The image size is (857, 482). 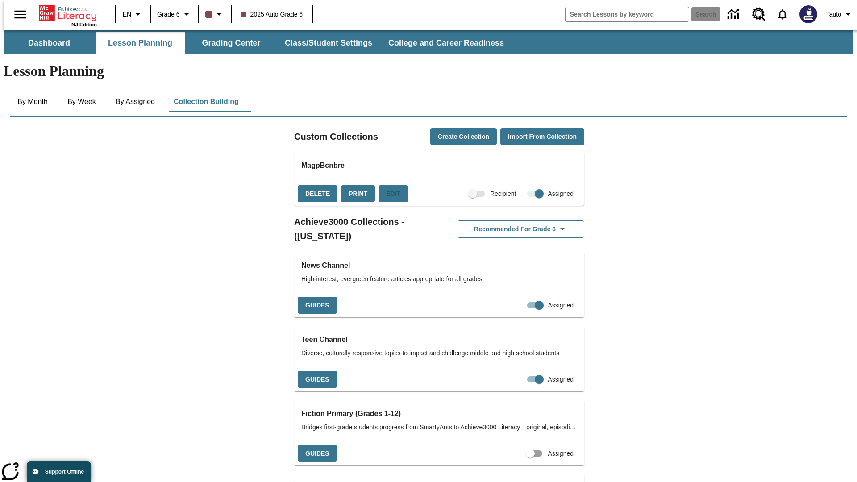 What do you see at coordinates (439, 414) in the screenshot?
I see `h3: Fiction Primary (Grades 1-12)` at bounding box center [439, 414].